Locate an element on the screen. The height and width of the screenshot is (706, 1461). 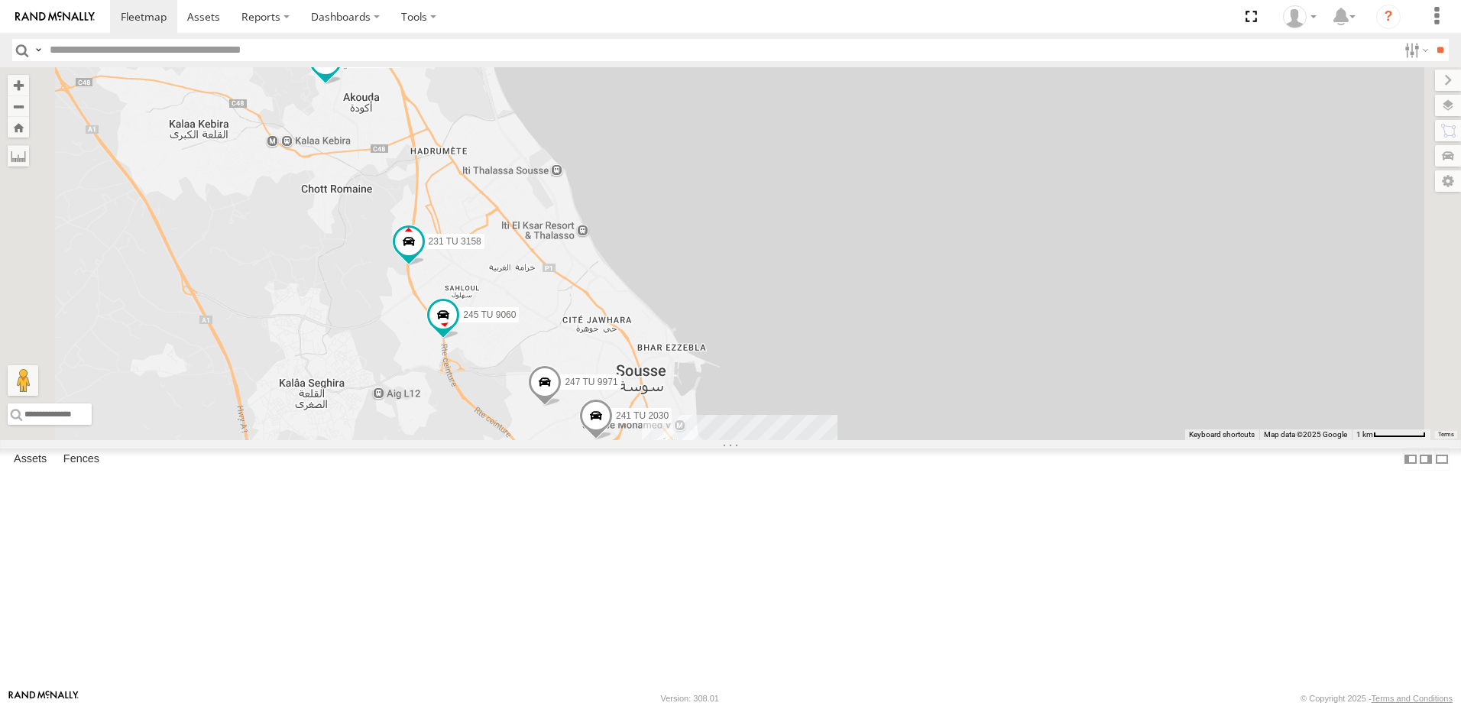
a: Terms (opens in new tab) is located at coordinates (1446, 435).